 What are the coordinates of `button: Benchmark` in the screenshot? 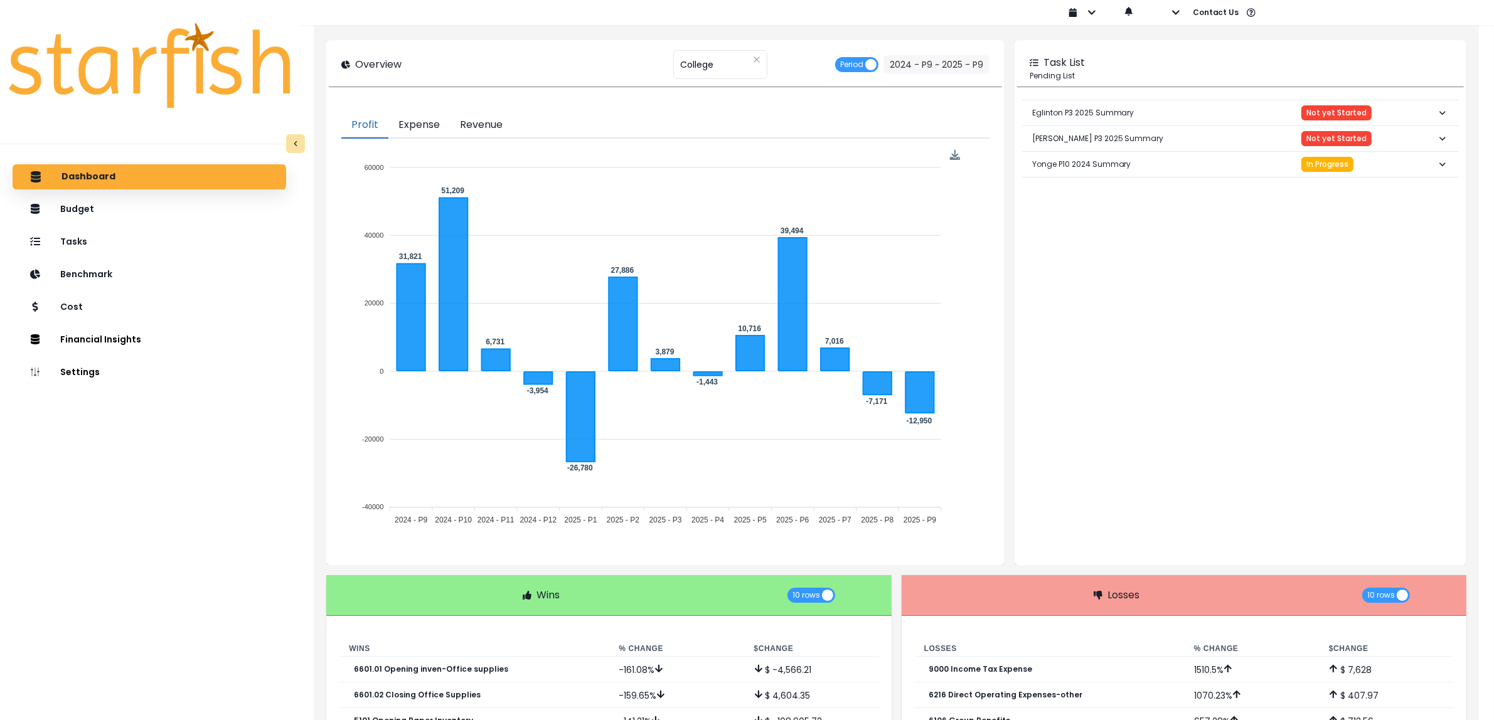 It's located at (149, 275).